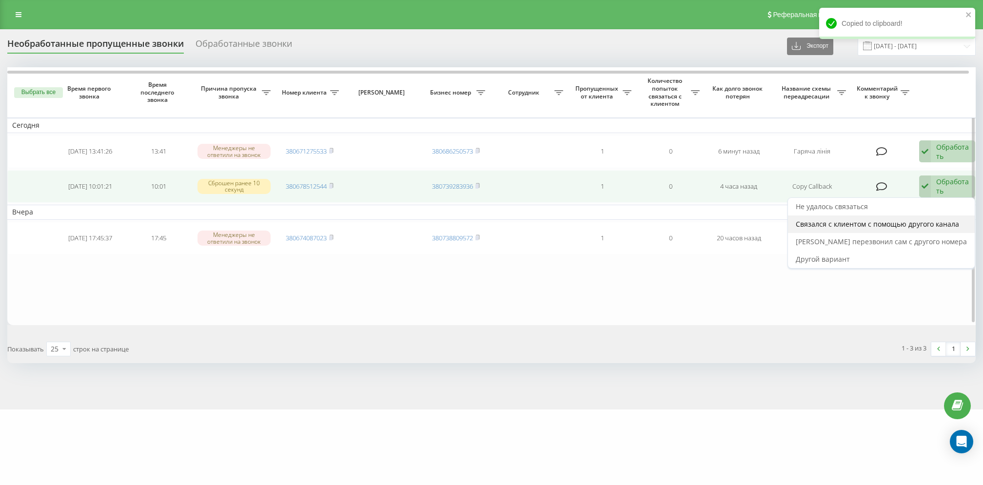  Describe the element at coordinates (453, 151) in the screenshot. I see `a: 380686250573` at that location.